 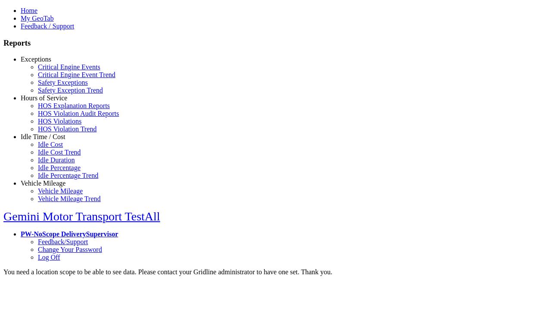 What do you see at coordinates (69, 234) in the screenshot?
I see `a: PW-NoScope DeliverySupervisor` at bounding box center [69, 234].